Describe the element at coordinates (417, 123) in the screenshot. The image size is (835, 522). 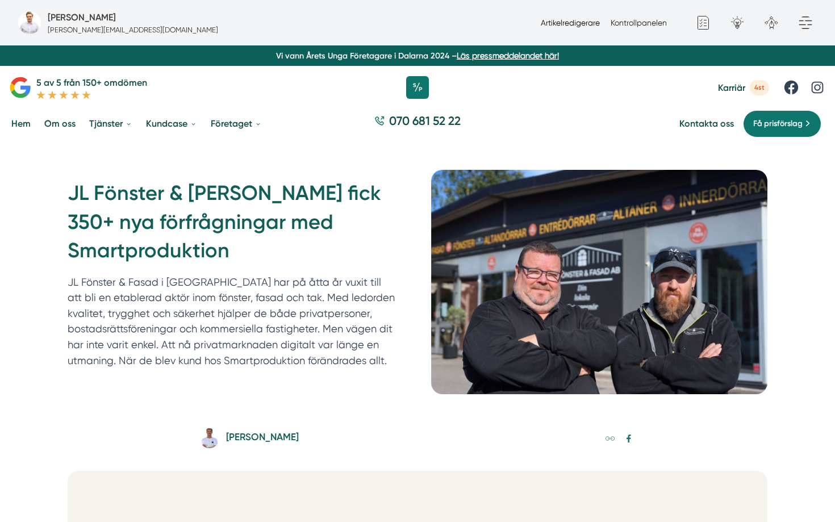
I see `a: 070 681 52 22` at that location.